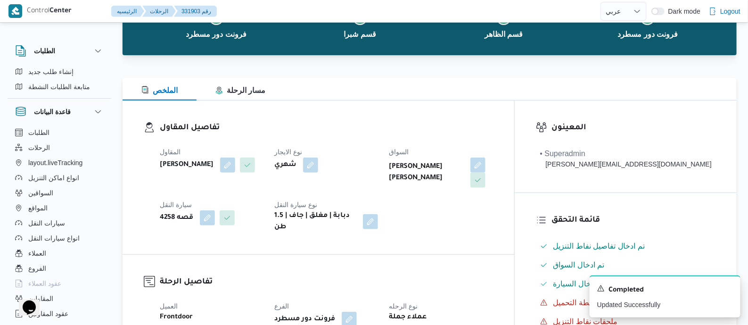 This screenshot has height=325, width=748. What do you see at coordinates (60, 11) in the screenshot?
I see `b: Center` at bounding box center [60, 11].